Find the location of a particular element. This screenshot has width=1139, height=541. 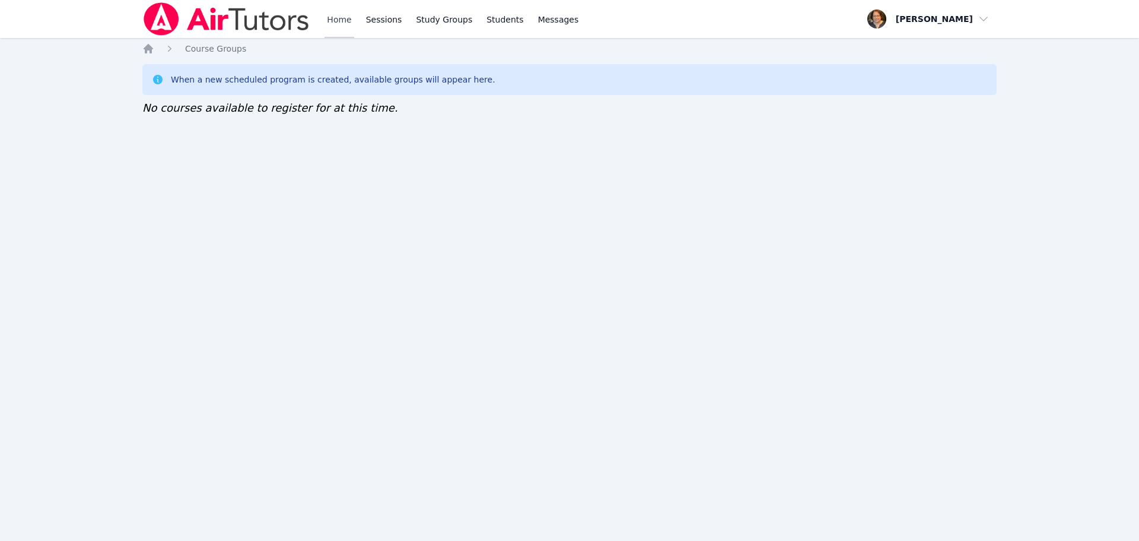

span: Course Groups is located at coordinates (215, 49).